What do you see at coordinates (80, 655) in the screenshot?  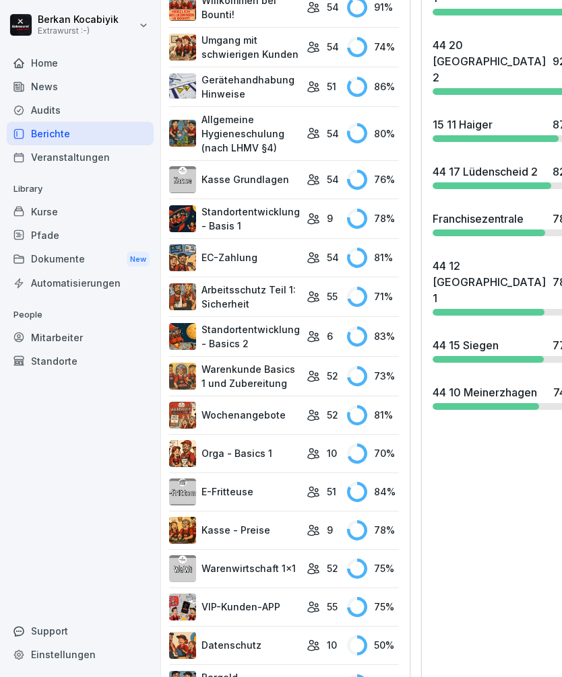 I see `a: Einstellungen` at bounding box center [80, 655].